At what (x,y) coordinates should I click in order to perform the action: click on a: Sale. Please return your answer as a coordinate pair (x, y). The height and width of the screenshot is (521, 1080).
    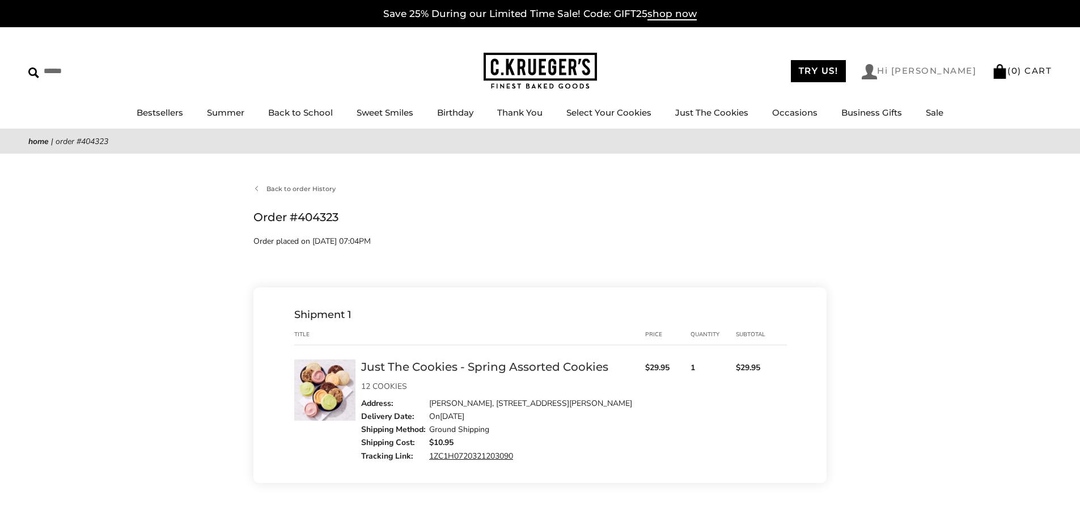
    Looking at the image, I should click on (934, 112).